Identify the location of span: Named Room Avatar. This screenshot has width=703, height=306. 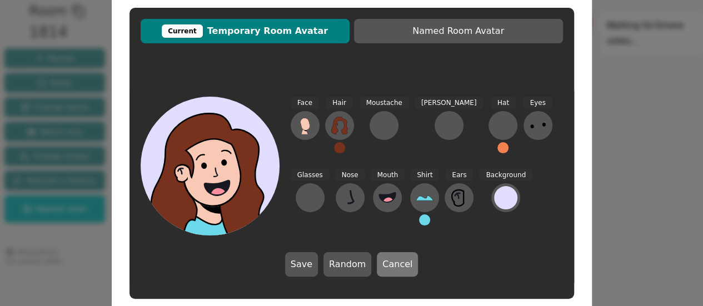
(458, 31).